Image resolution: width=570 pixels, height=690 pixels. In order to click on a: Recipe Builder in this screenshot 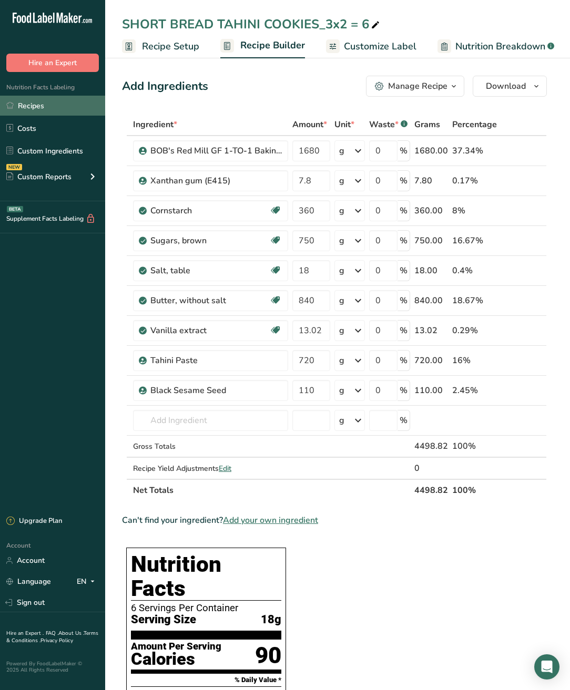, I will do `click(262, 46)`.